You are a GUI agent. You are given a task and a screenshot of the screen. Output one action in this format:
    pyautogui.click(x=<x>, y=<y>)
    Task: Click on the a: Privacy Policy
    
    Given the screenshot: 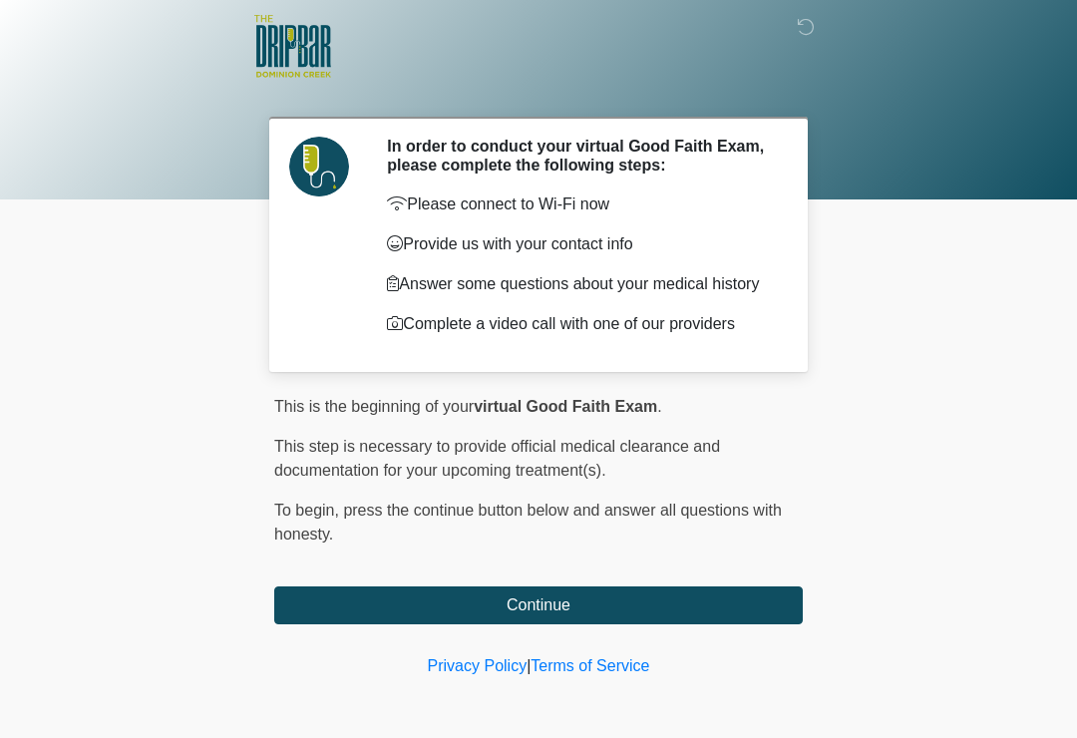 What is the action you would take?
    pyautogui.click(x=478, y=665)
    